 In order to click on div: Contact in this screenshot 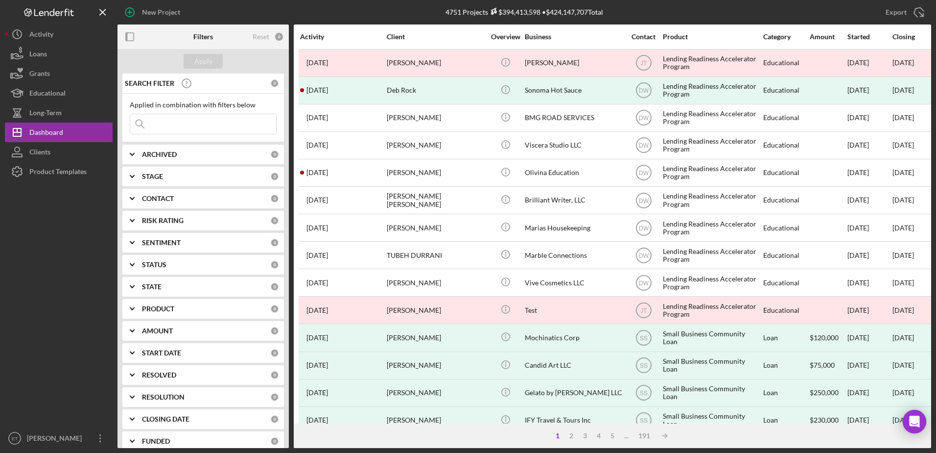, I will do `click(644, 37)`.